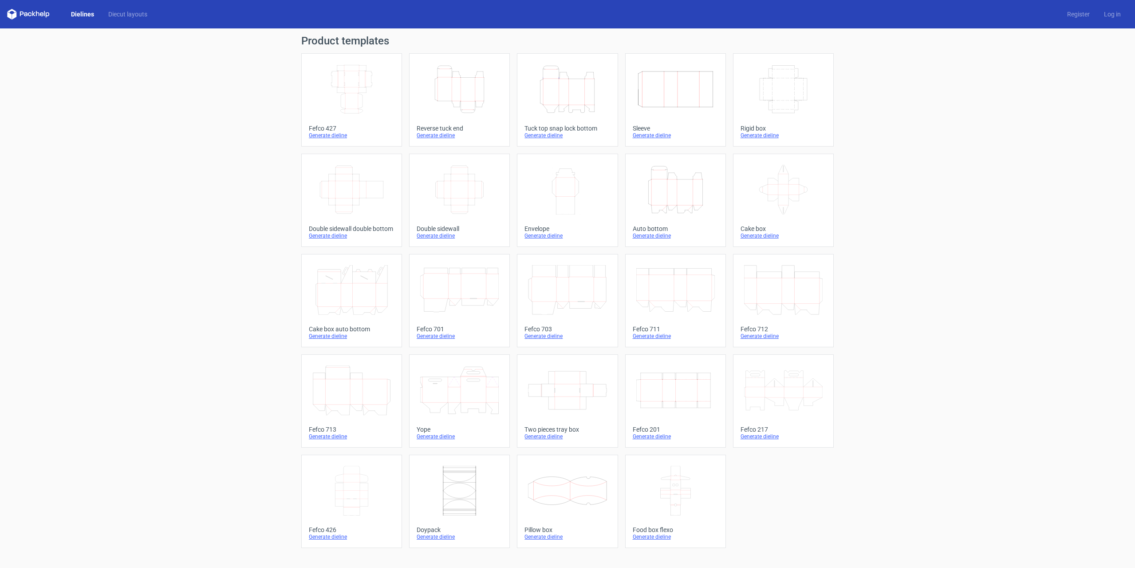 This screenshot has height=568, width=1135. What do you see at coordinates (459, 128) in the screenshot?
I see `div: Reverse tuck end` at bounding box center [459, 128].